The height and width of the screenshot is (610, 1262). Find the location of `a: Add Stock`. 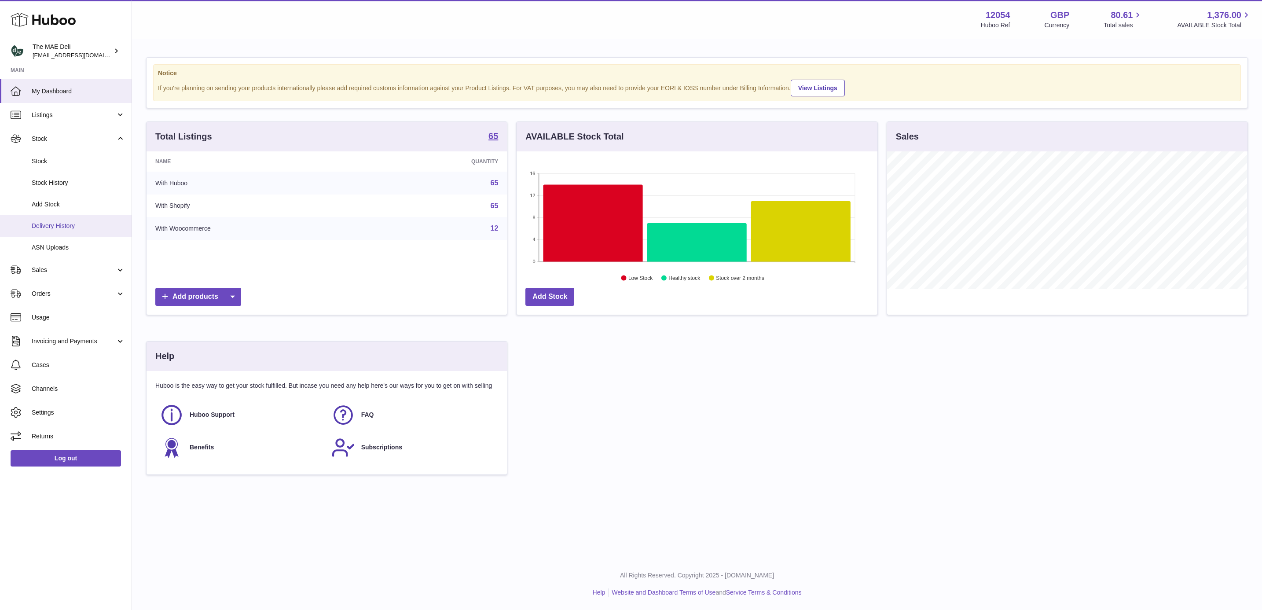

a: Add Stock is located at coordinates (550, 297).